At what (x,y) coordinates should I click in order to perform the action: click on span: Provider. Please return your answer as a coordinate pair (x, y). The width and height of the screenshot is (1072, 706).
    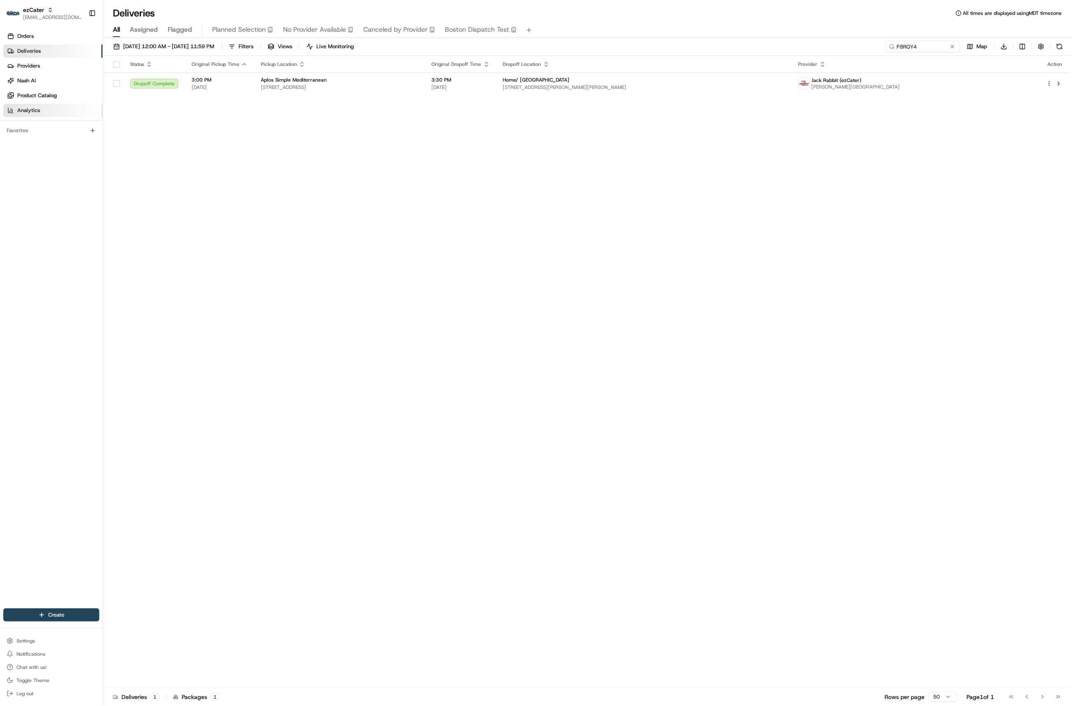
    Looking at the image, I should click on (808, 64).